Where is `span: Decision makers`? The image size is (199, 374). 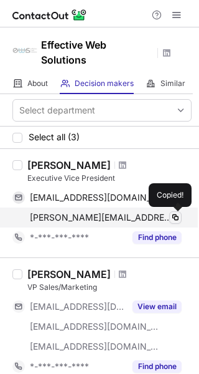 span: Decision makers is located at coordinates (104, 83).